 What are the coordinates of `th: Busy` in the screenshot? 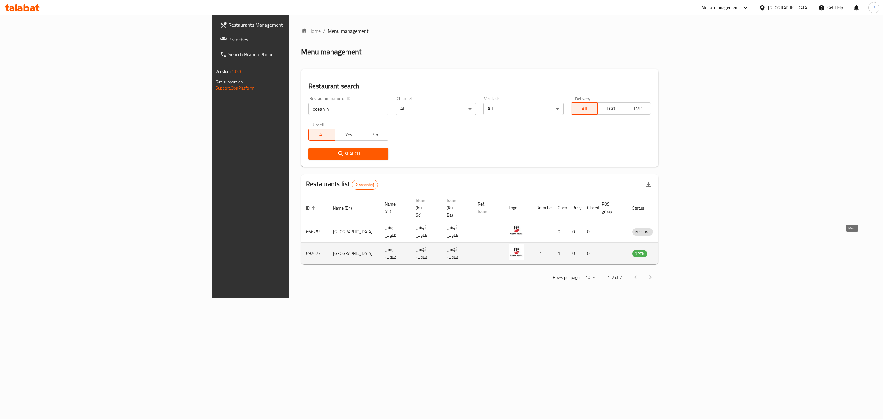 It's located at (575, 208).